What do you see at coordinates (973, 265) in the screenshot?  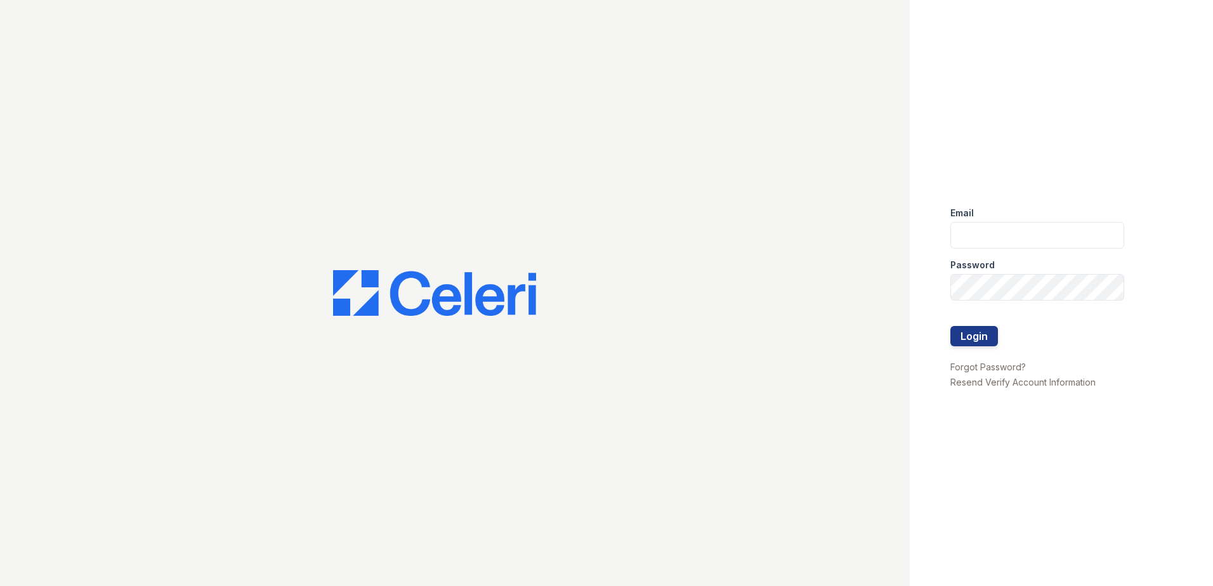 I see `label: Password` at bounding box center [973, 265].